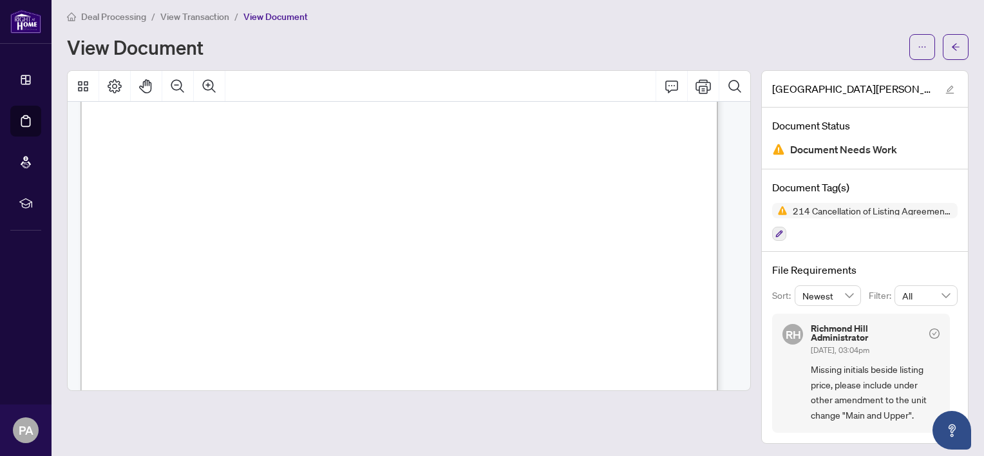 Image resolution: width=984 pixels, height=456 pixels. What do you see at coordinates (793, 334) in the screenshot?
I see `span: RH` at bounding box center [793, 334].